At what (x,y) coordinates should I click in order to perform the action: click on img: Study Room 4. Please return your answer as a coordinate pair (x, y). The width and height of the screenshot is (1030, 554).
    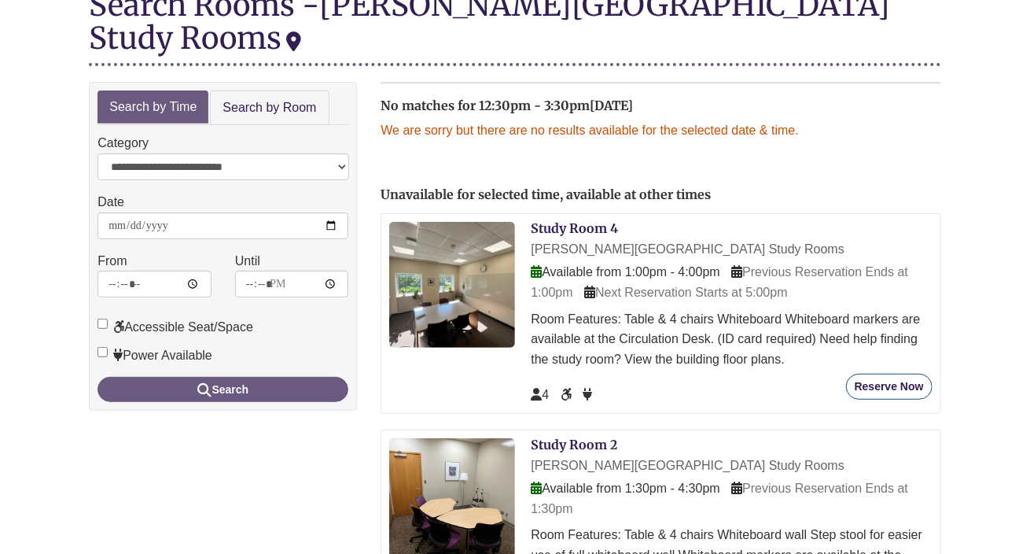
    Looking at the image, I should click on (452, 285).